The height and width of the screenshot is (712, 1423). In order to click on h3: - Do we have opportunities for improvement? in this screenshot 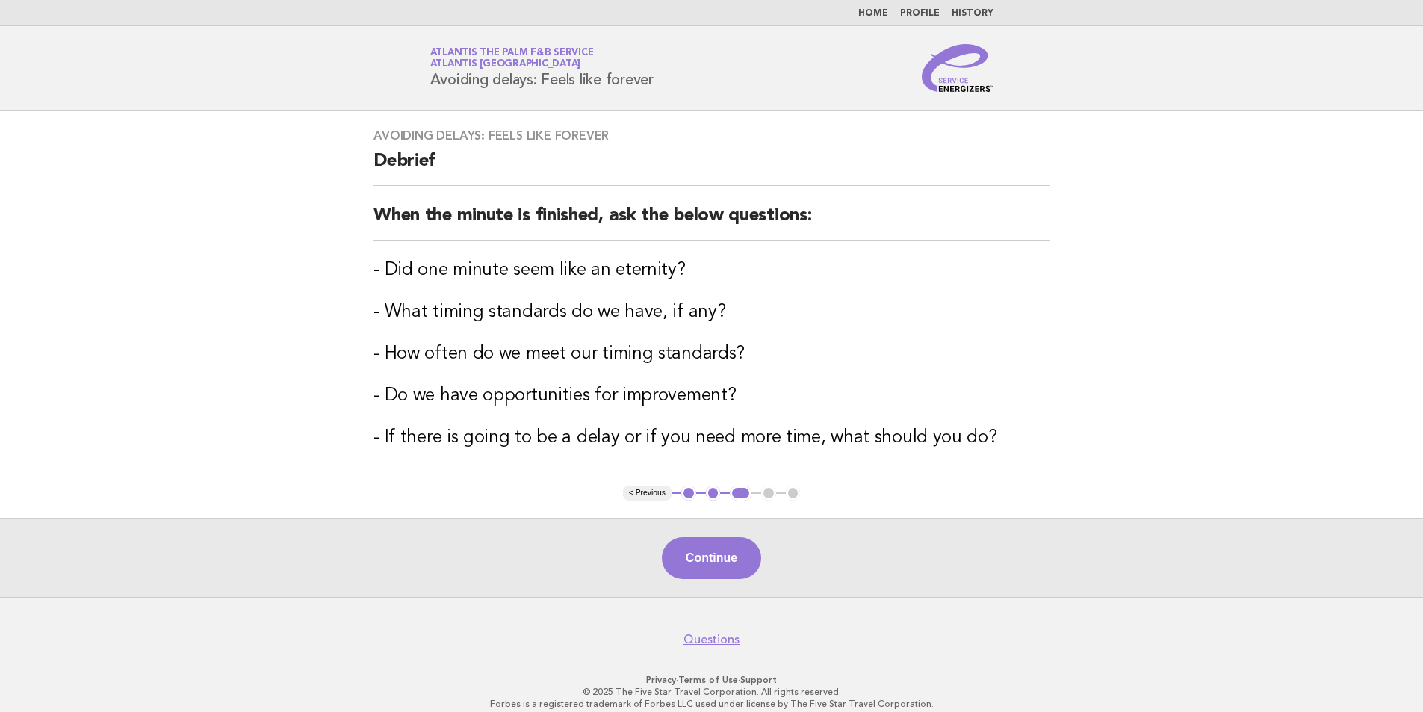, I will do `click(711, 396)`.